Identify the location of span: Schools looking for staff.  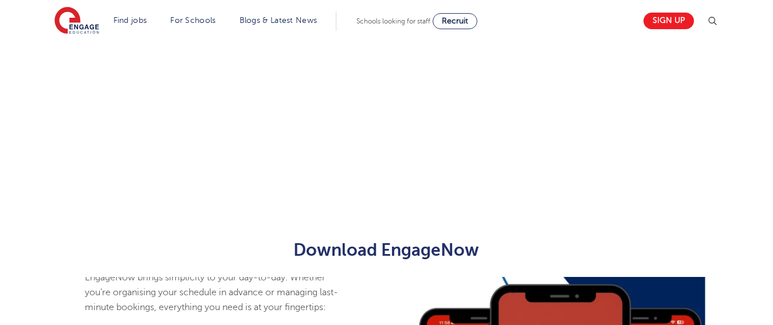
(393, 21).